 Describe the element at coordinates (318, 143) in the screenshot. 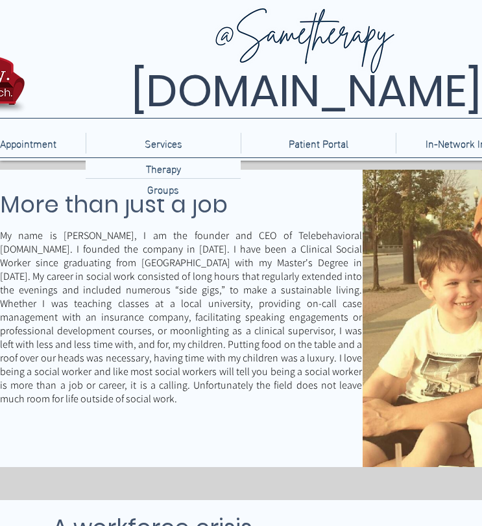

I see `p: Patient Portal` at that location.